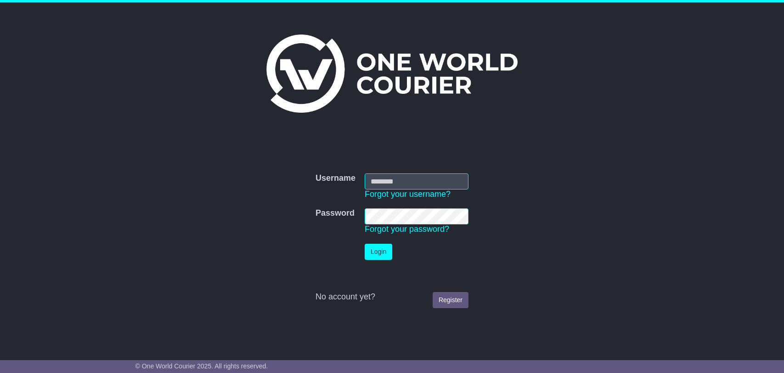 The image size is (784, 373). I want to click on a: Forgot your username?, so click(408, 194).